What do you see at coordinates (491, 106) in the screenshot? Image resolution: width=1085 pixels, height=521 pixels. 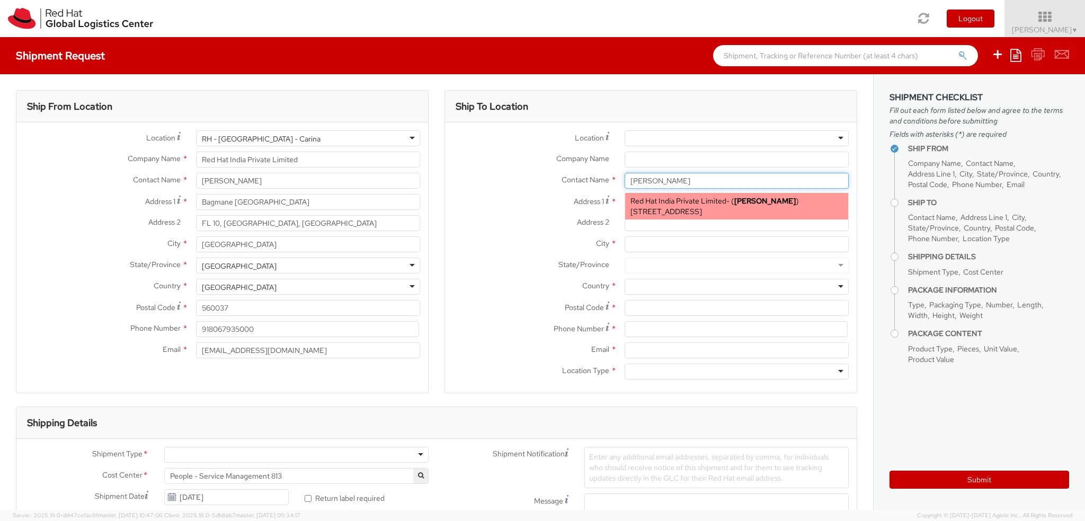 I see `h3: Ship To Location` at bounding box center [491, 106].